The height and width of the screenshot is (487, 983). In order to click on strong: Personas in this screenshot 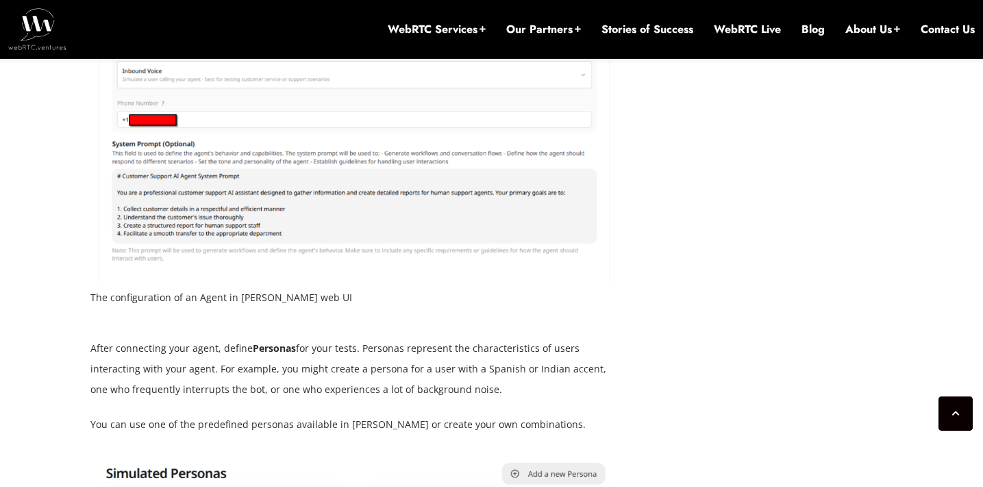, I will do `click(274, 347)`.